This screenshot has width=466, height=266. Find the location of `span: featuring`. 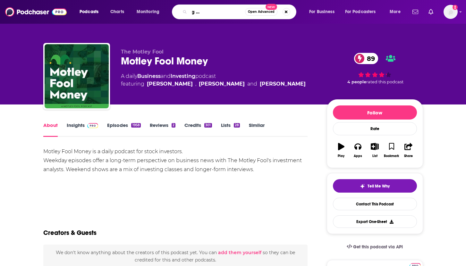

span: featuring is located at coordinates (213, 84).